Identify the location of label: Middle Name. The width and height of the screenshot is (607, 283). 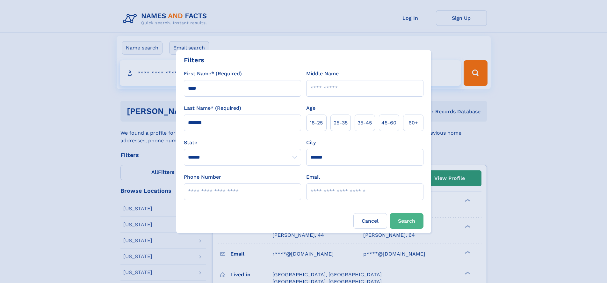
(323, 74).